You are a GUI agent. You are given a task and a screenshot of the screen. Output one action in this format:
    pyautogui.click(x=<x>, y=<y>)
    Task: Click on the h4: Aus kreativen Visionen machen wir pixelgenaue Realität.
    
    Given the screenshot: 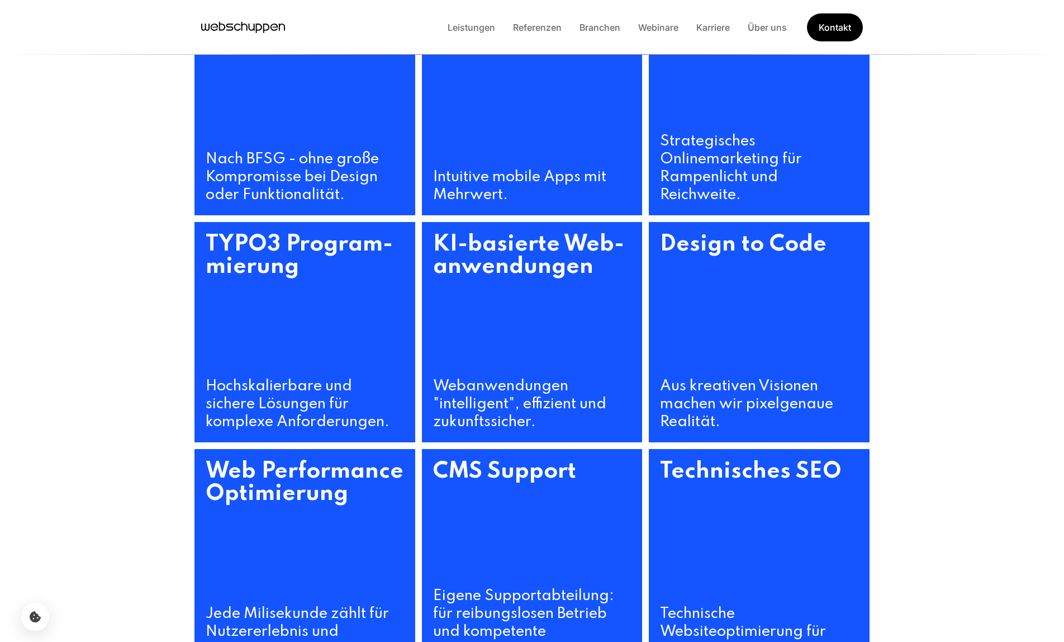 What is the action you would take?
    pyautogui.click(x=759, y=410)
    